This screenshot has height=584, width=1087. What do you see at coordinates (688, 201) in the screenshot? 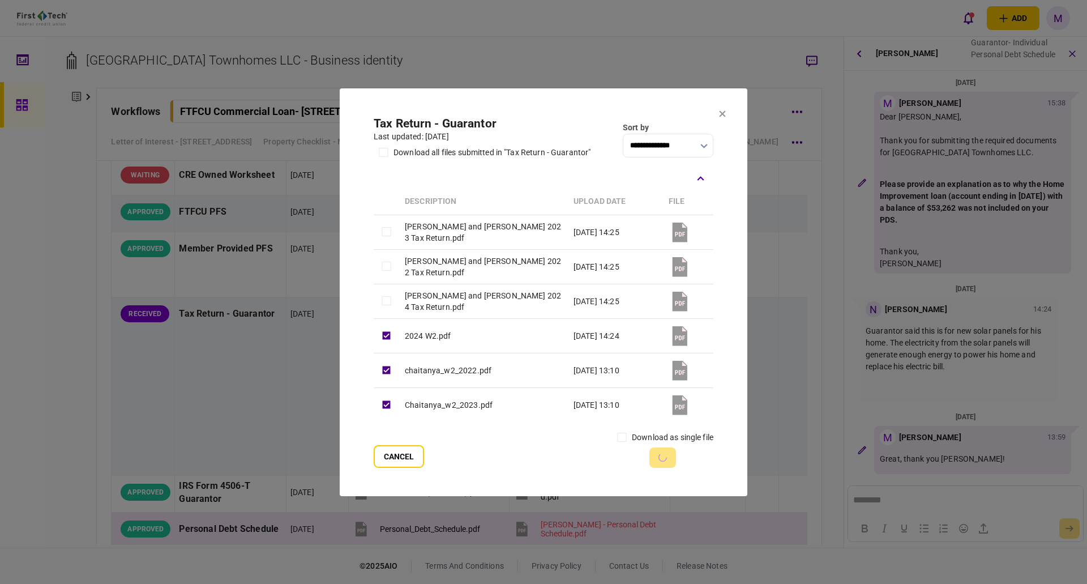
I see `th: file` at bounding box center [688, 201].